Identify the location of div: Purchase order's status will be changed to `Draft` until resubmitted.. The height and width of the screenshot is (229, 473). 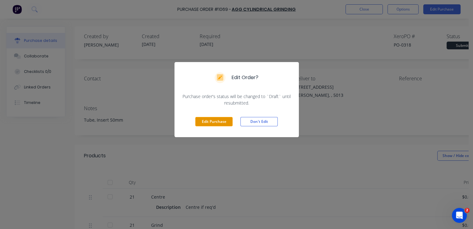
(237, 100).